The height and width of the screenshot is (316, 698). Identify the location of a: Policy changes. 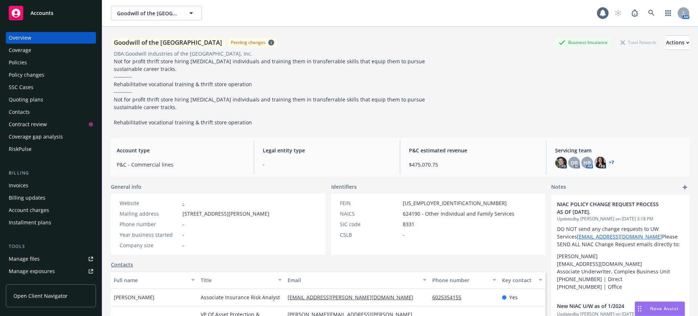
(51, 75).